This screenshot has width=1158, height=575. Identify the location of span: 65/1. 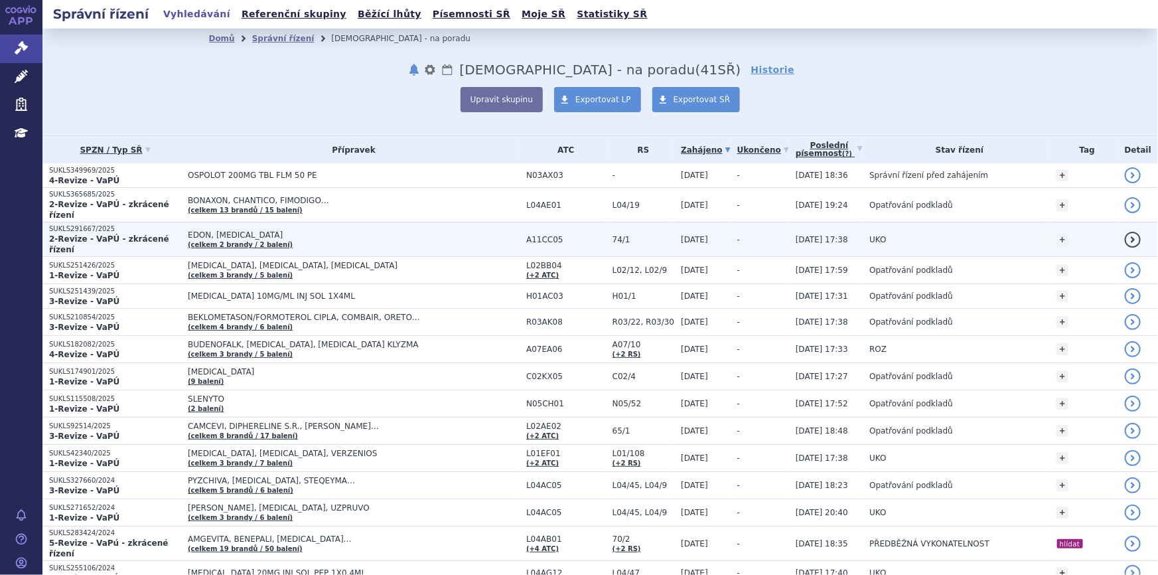
(643, 431).